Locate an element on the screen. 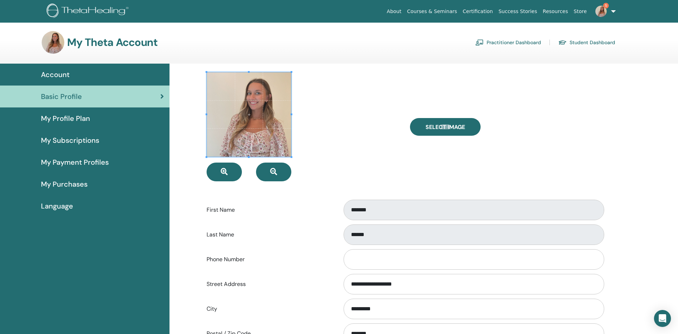  span: My Purchases is located at coordinates (64, 184).